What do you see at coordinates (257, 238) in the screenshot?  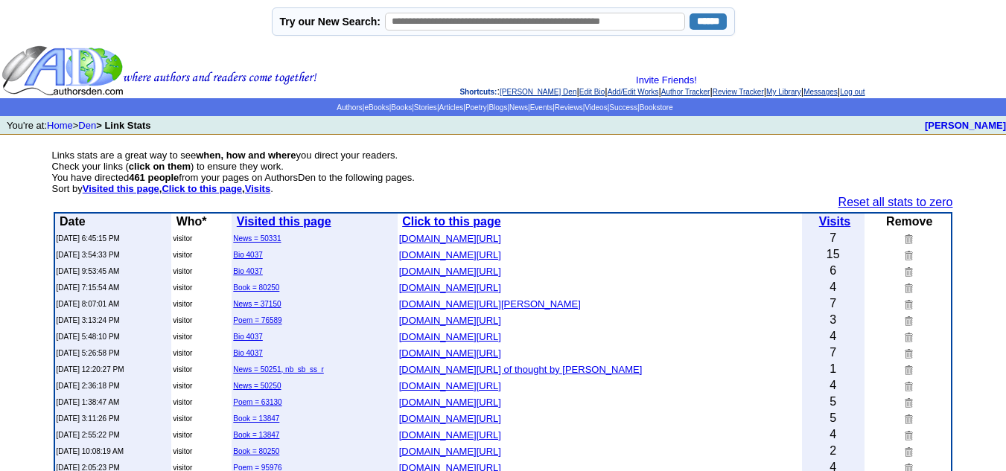 I see `a: News = 50331` at bounding box center [257, 238].